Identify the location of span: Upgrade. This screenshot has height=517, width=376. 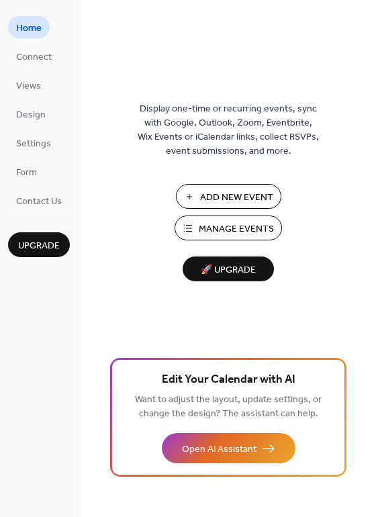
(39, 246).